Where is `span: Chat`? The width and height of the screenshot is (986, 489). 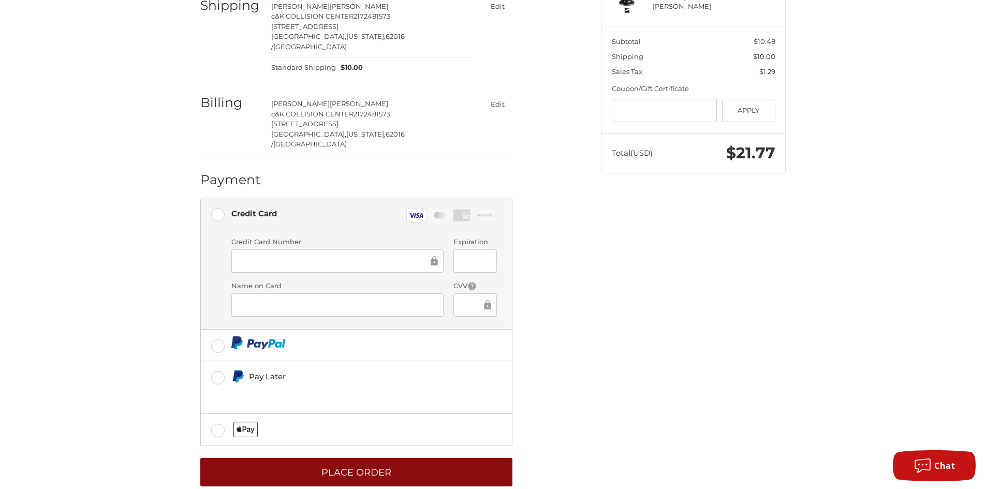 span: Chat is located at coordinates (944, 466).